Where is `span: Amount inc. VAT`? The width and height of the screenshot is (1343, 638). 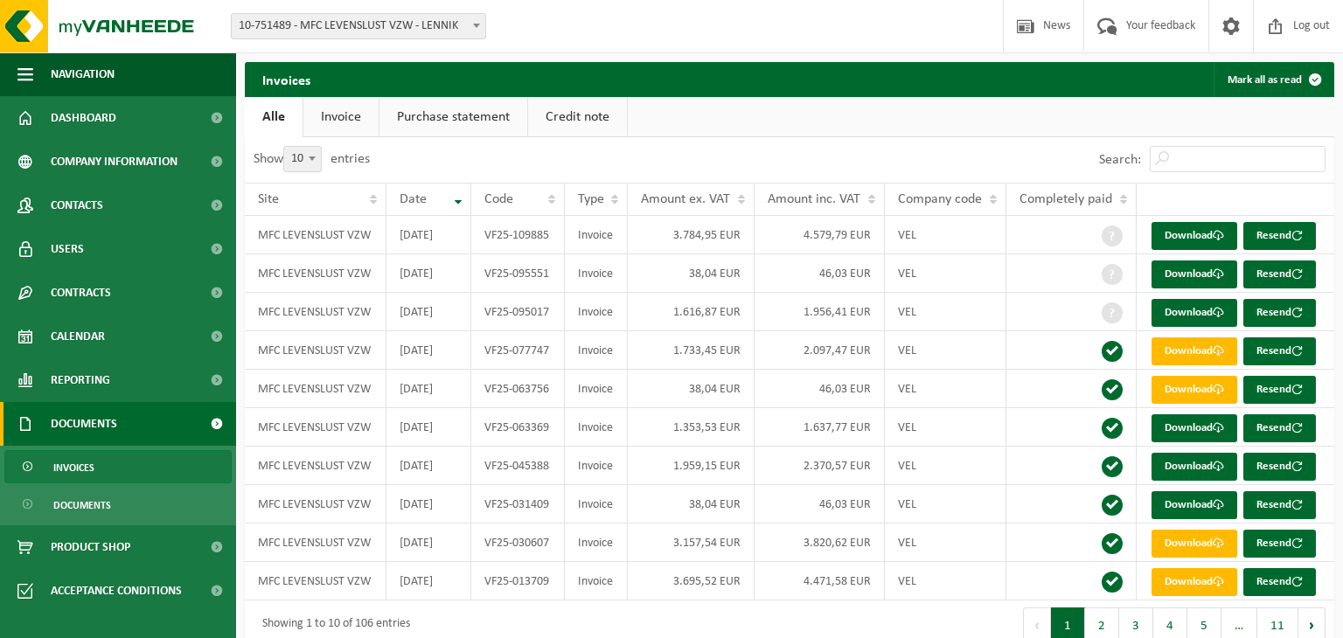
span: Amount inc. VAT is located at coordinates (814, 199).